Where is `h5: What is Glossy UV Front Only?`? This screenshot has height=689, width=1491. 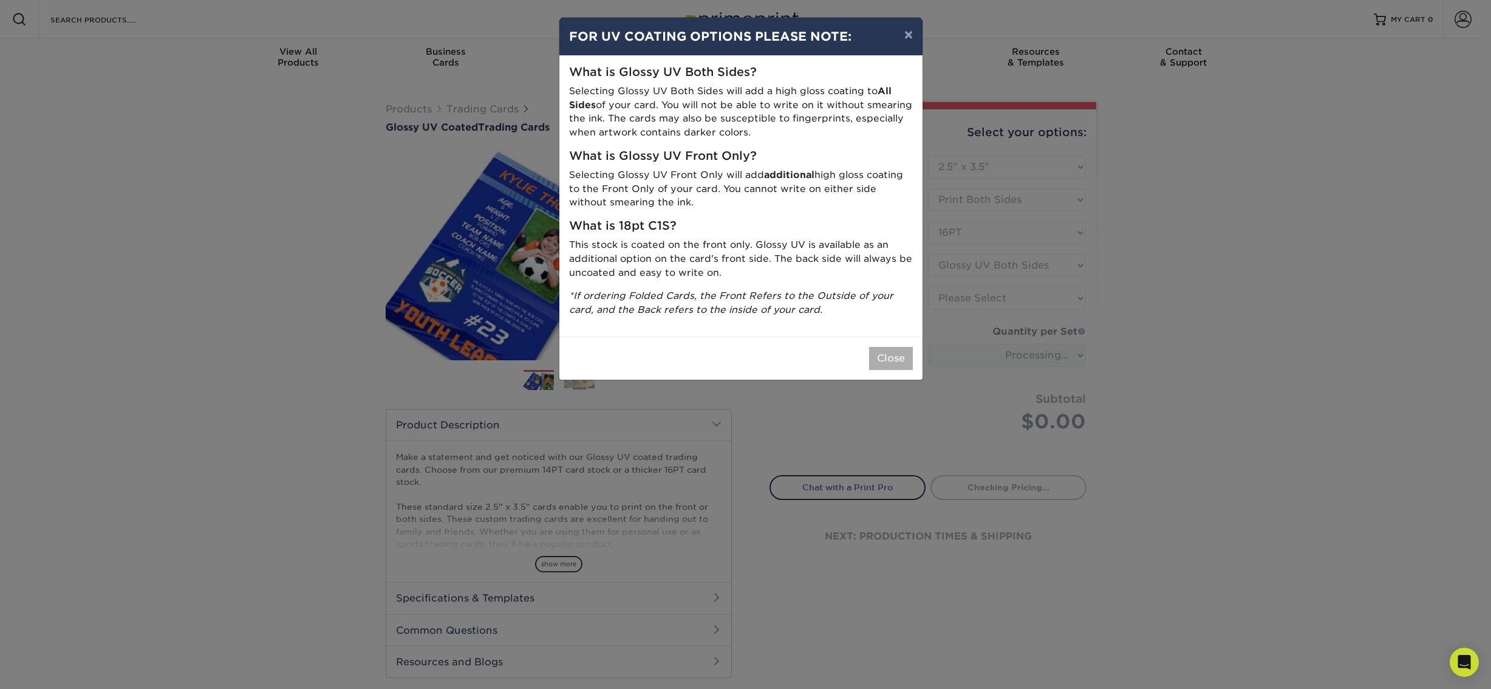
h5: What is Glossy UV Front Only? is located at coordinates (741, 156).